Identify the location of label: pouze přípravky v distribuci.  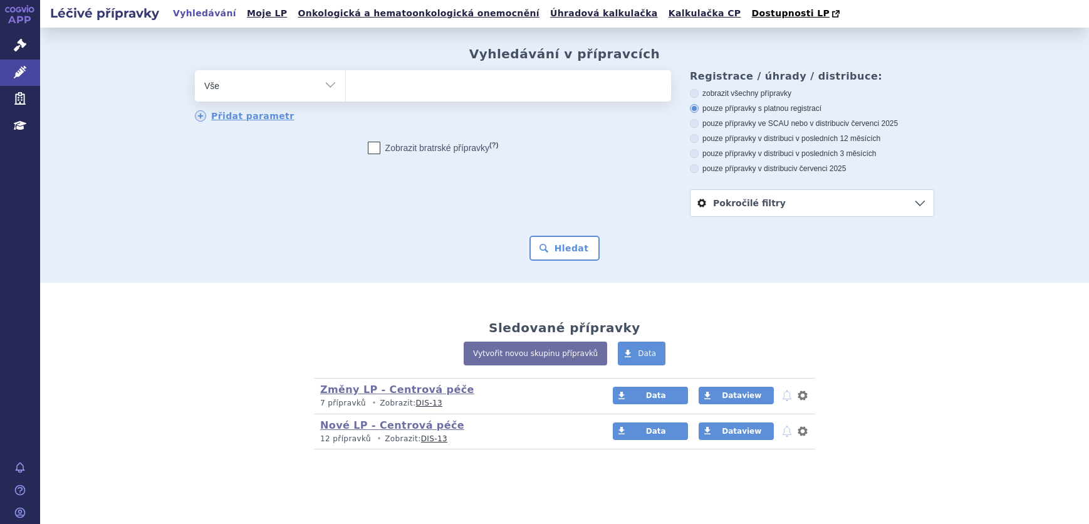
(812, 168).